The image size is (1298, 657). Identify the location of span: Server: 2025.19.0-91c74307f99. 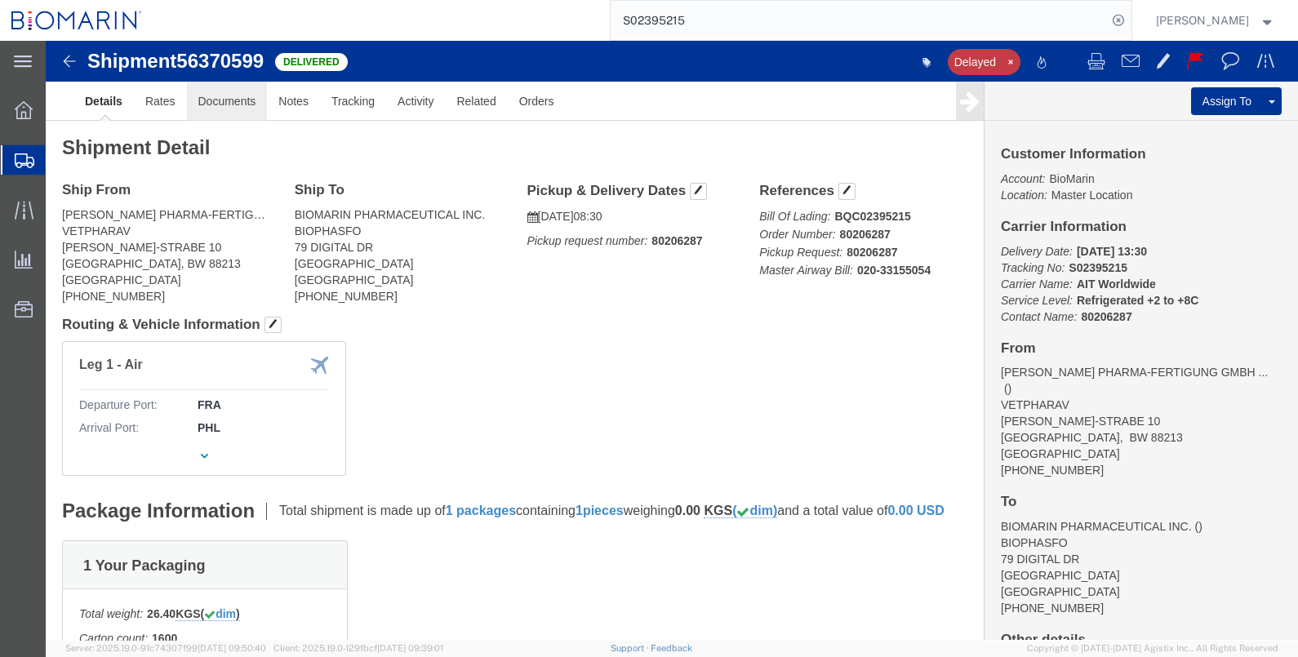
(166, 648).